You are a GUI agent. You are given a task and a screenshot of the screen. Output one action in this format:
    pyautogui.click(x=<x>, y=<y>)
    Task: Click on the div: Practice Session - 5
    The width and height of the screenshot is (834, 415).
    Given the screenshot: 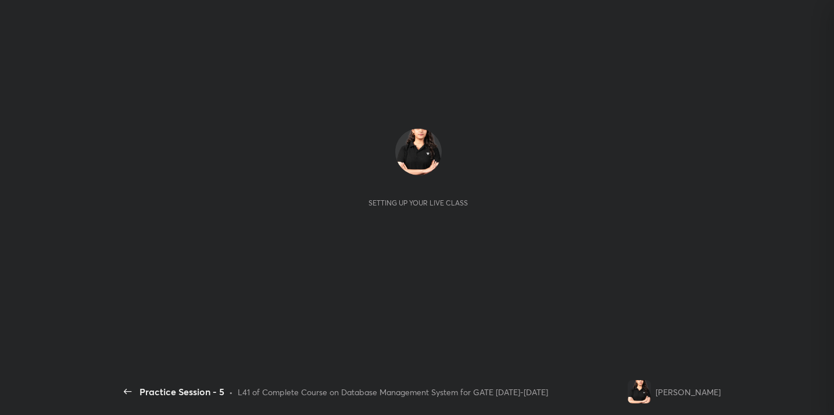 What is the action you would take?
    pyautogui.click(x=182, y=391)
    